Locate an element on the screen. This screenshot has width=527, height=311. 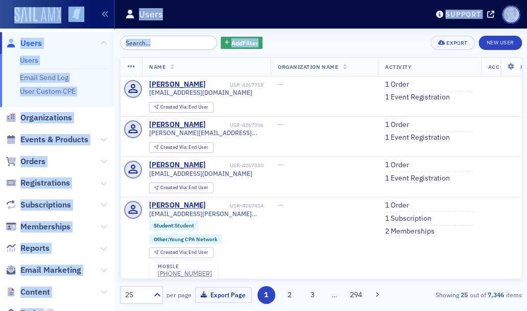
a: Subscriptions is located at coordinates (38, 205).